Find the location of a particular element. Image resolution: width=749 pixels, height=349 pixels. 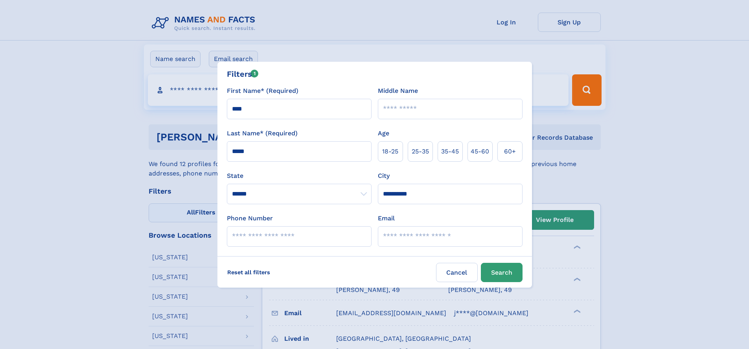

span: 45‑60 is located at coordinates (480, 151).